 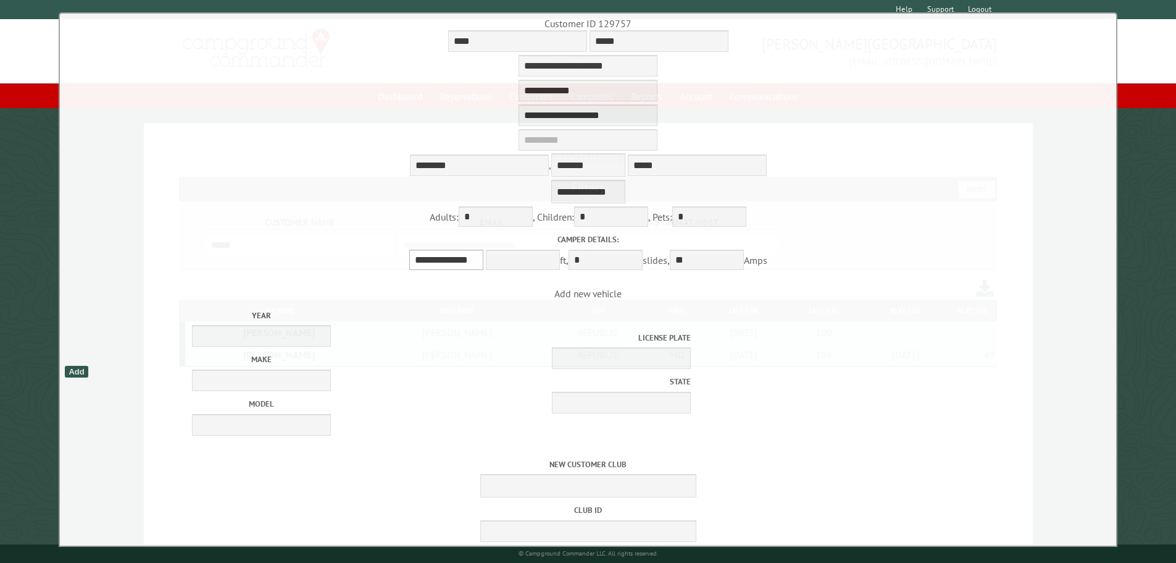 I want to click on label: State, so click(x=550, y=381).